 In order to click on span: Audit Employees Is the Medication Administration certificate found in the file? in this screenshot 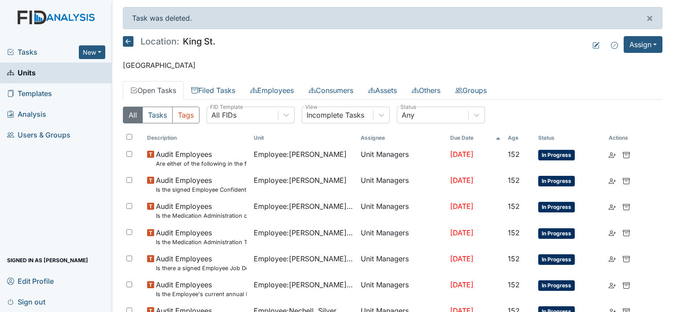, I will do `click(201, 210)`.